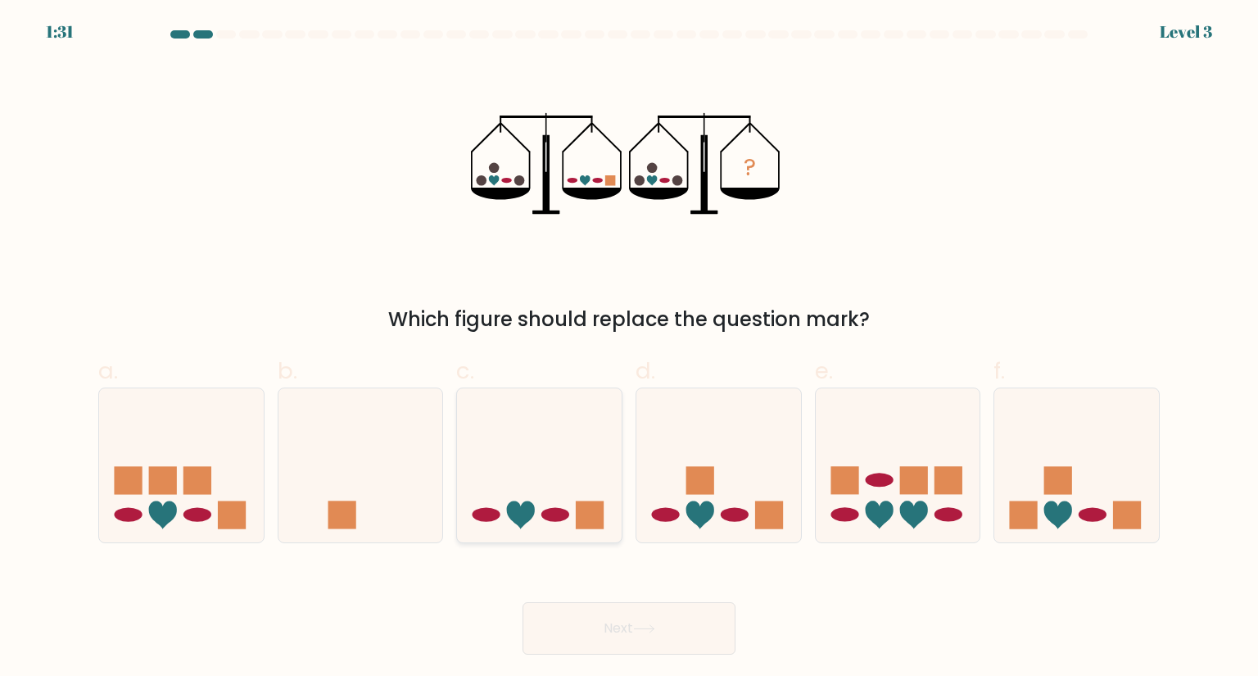  What do you see at coordinates (288, 370) in the screenshot?
I see `span: b.` at bounding box center [288, 370].